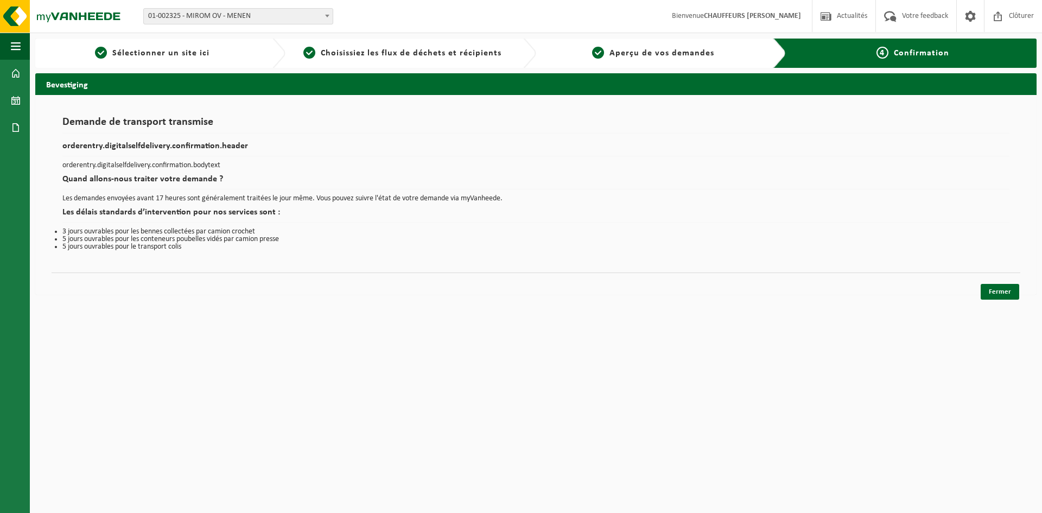 The image size is (1042, 513). What do you see at coordinates (309, 53) in the screenshot?
I see `span: 2` at bounding box center [309, 53].